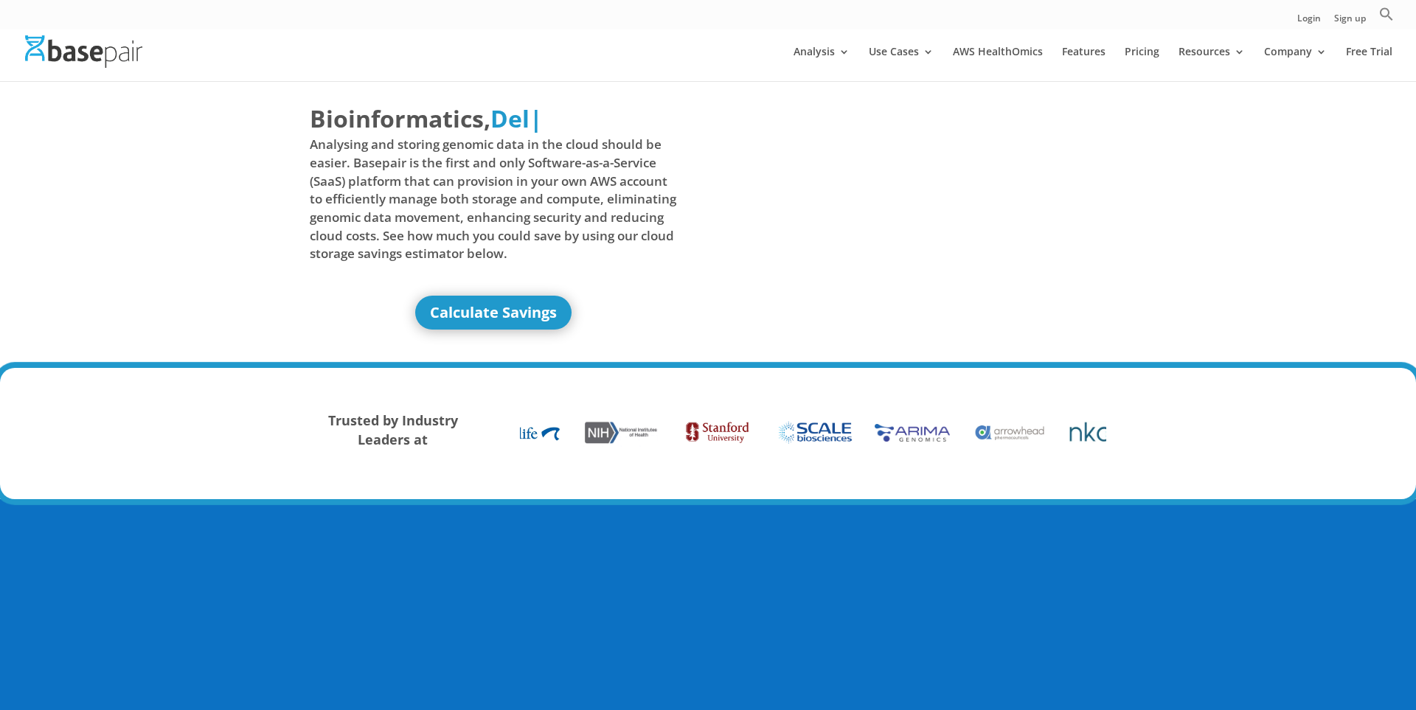 The width and height of the screenshot is (1416, 710). Describe the element at coordinates (393, 430) in the screenshot. I see `strong: Trusted by Industry Leaders at` at that location.